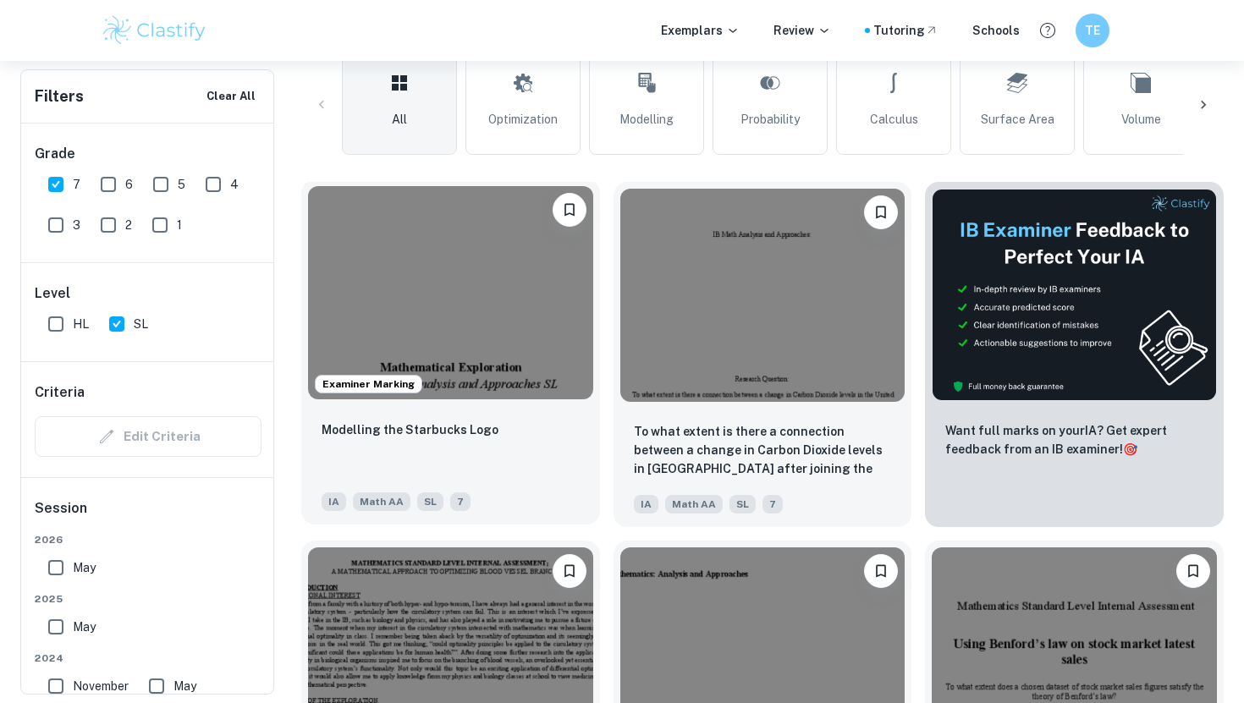 This screenshot has height=703, width=1244. Describe the element at coordinates (148, 516) in the screenshot. I see `h6: Session` at that location.